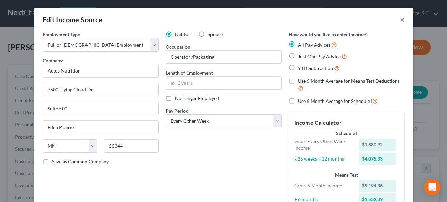 The image size is (447, 202). I want to click on span: Use 6 Month Average for Schedule I, so click(335, 101).